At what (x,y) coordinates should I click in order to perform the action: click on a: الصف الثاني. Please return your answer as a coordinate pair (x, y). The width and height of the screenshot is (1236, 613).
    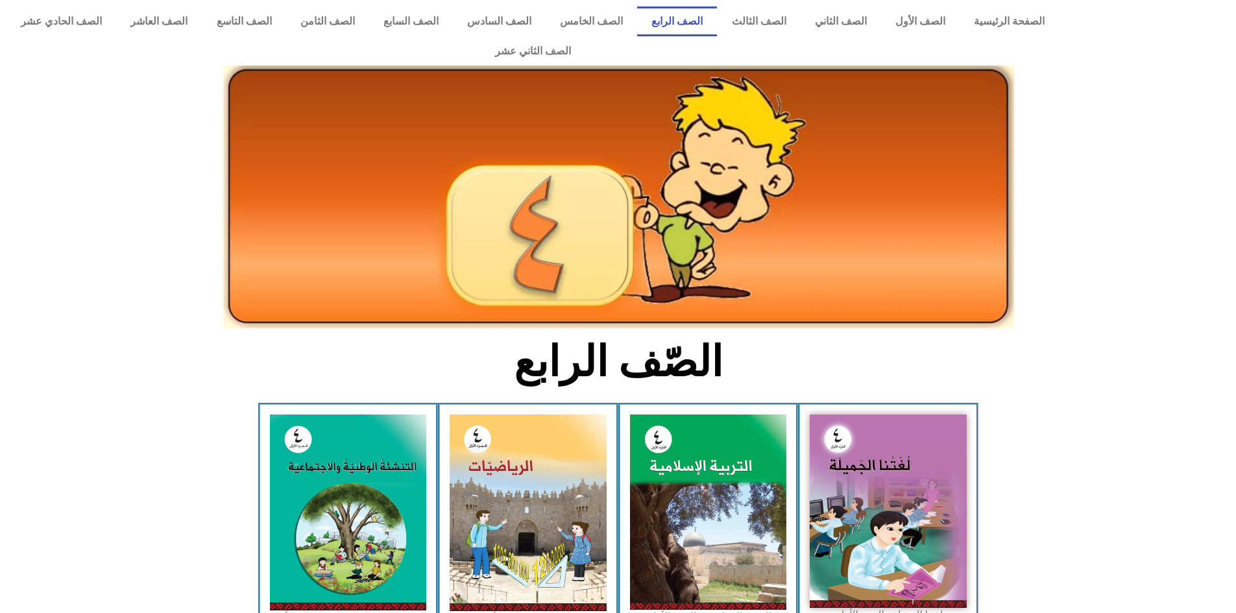
    Looking at the image, I should click on (841, 21).